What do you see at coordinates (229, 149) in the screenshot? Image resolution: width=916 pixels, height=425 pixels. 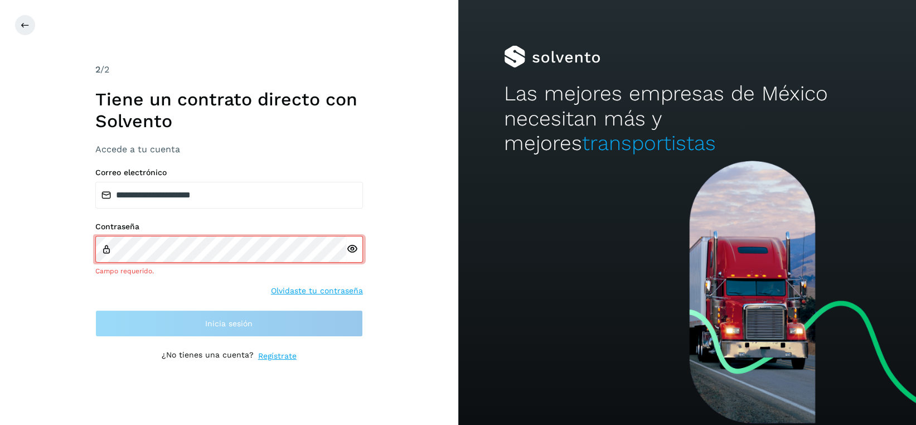 I see `h3: Accede a tu cuenta` at bounding box center [229, 149].